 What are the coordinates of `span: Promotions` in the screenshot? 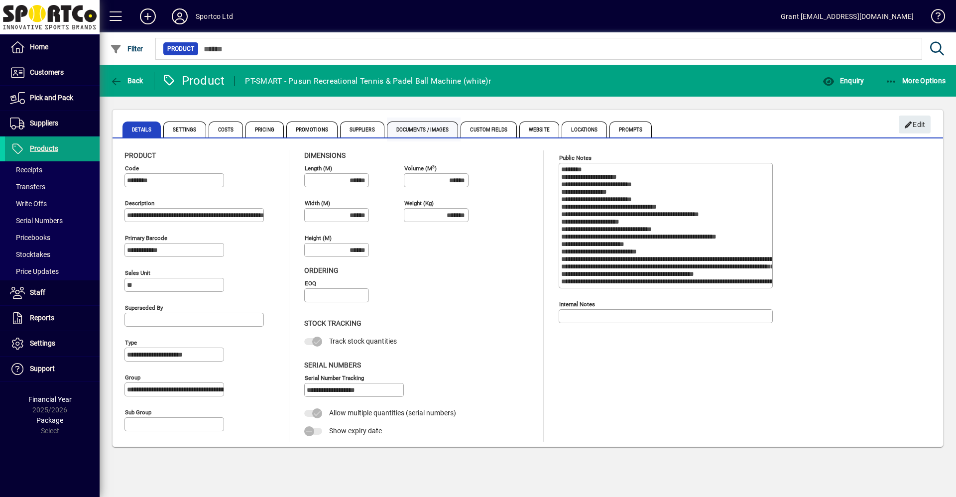 It's located at (312, 130).